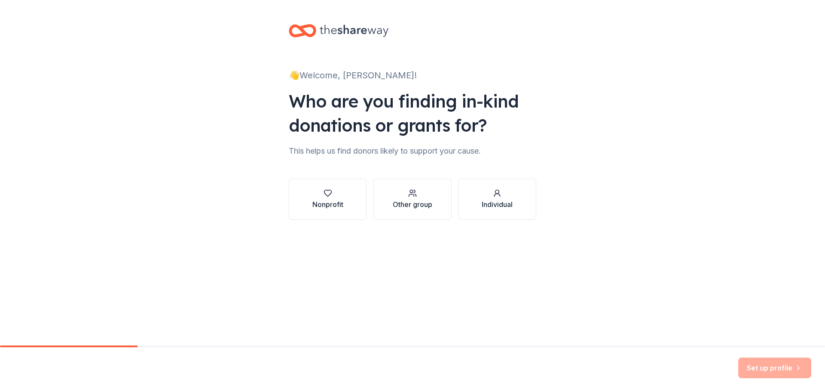 The width and height of the screenshot is (825, 392). Describe the element at coordinates (497, 204) in the screenshot. I see `div: Individual` at that location.